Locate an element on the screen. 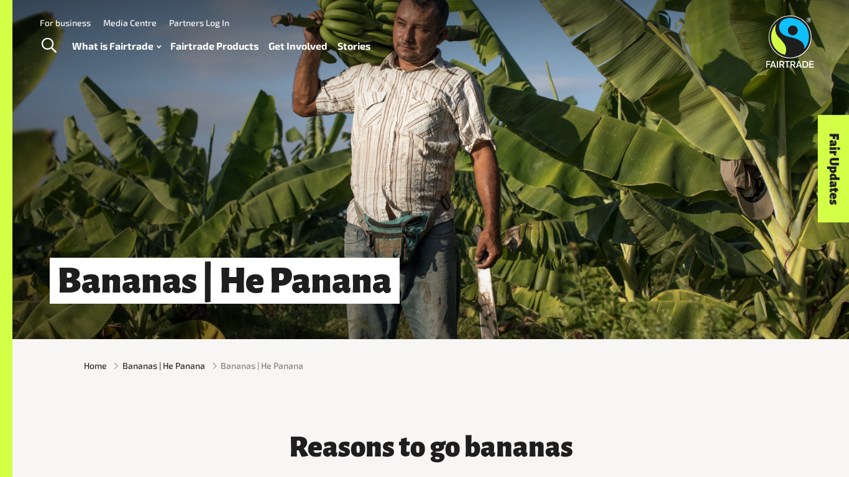  a: Media Centre is located at coordinates (130, 22).